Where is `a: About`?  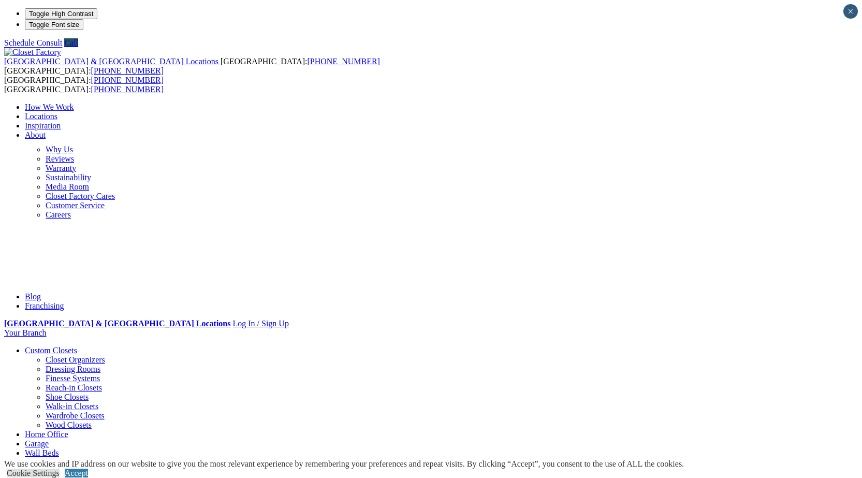 a: About is located at coordinates (35, 135).